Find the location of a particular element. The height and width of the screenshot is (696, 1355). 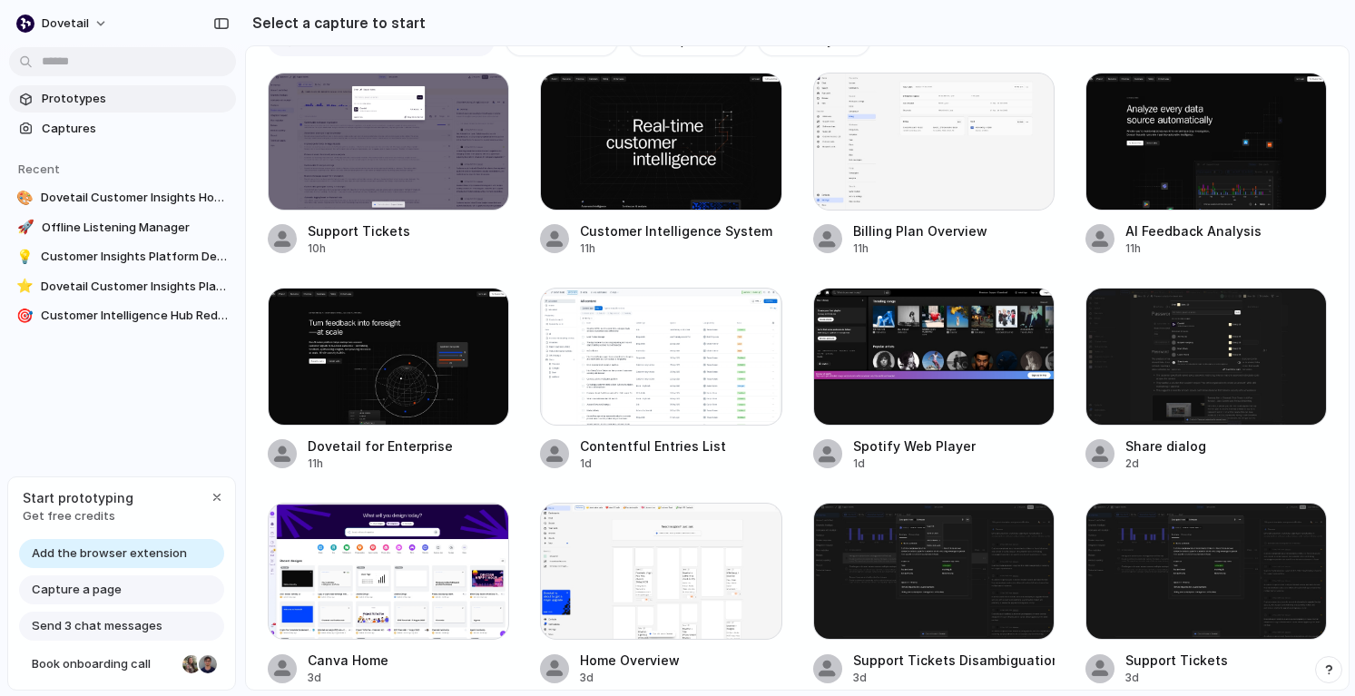

div: AI Feedback Analysis is located at coordinates (1193, 230).